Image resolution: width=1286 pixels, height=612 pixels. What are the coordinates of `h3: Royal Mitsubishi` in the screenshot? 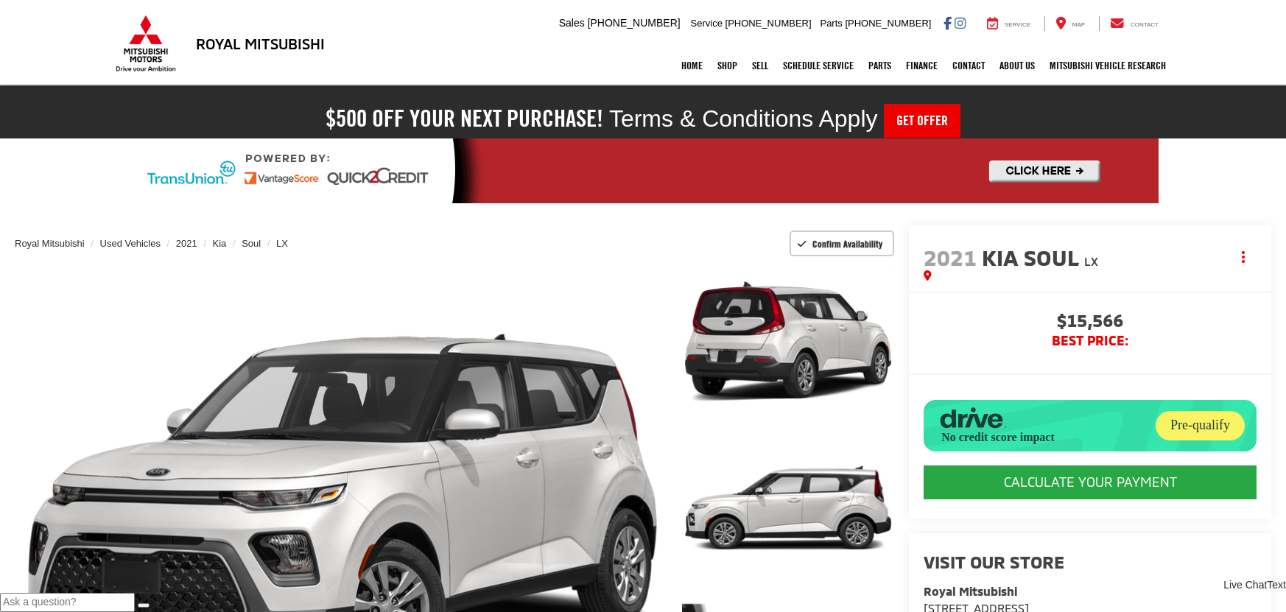 It's located at (260, 43).